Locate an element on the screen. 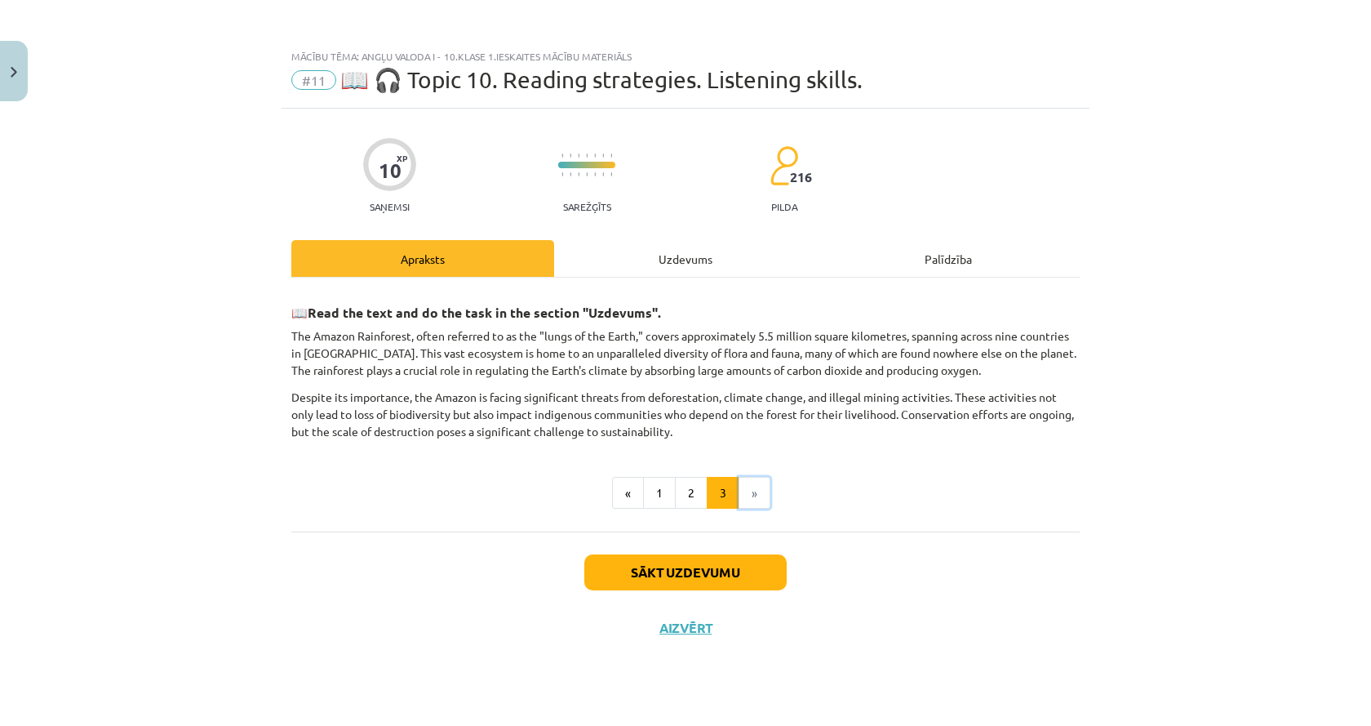  img: icon-close-lesson-0947bae3869378f0d4975bcd49f059093ad1ed9edebbc8119c70593378902aed.svg is located at coordinates (14, 72).